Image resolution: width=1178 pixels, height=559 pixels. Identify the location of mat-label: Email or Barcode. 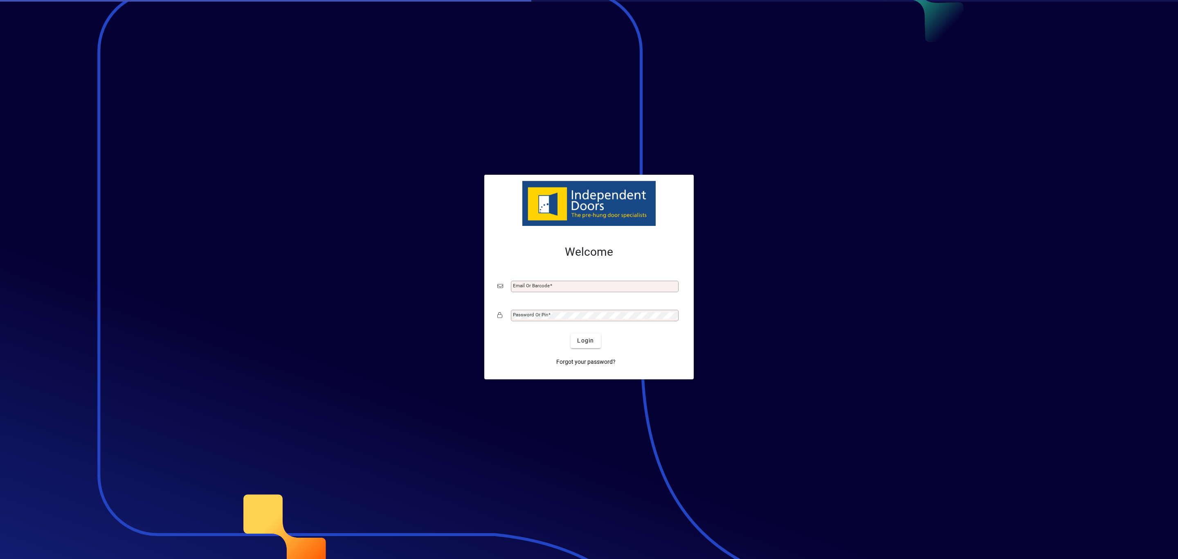
(531, 286).